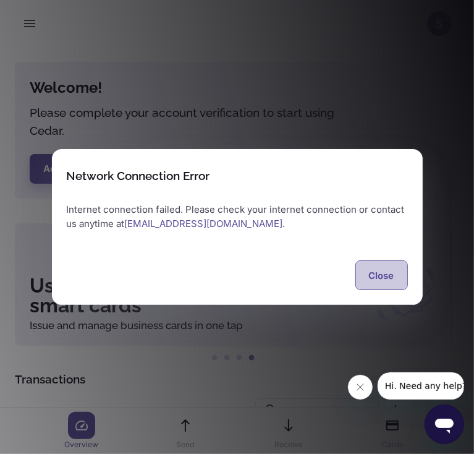 This screenshot has height=454, width=474. What do you see at coordinates (238, 216) in the screenshot?
I see `p: Internet connection failed. Please check your internet connection or contact us anytime at .` at bounding box center [238, 216].